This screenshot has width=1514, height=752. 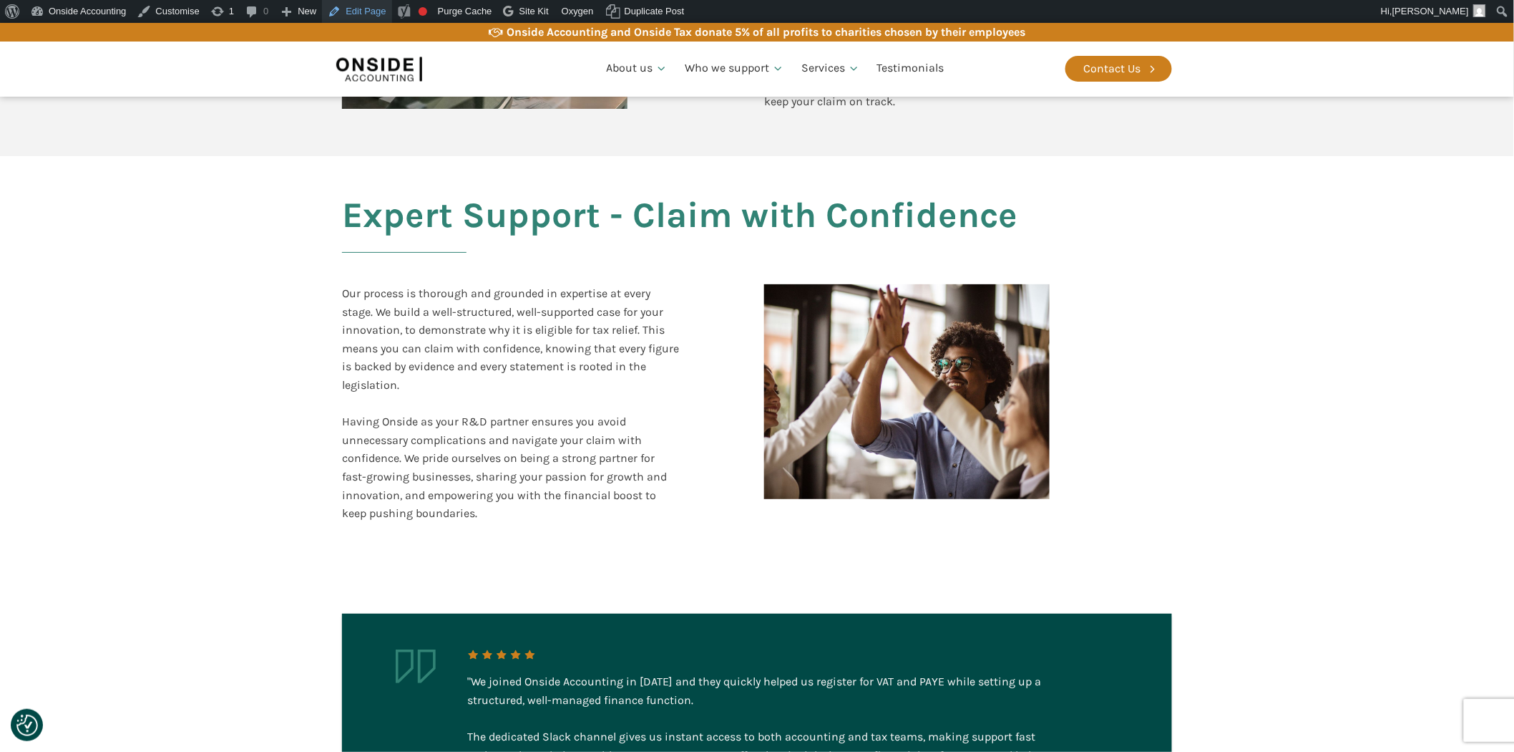 What do you see at coordinates (734, 69) in the screenshot?
I see `a: Who we support` at bounding box center [734, 69].